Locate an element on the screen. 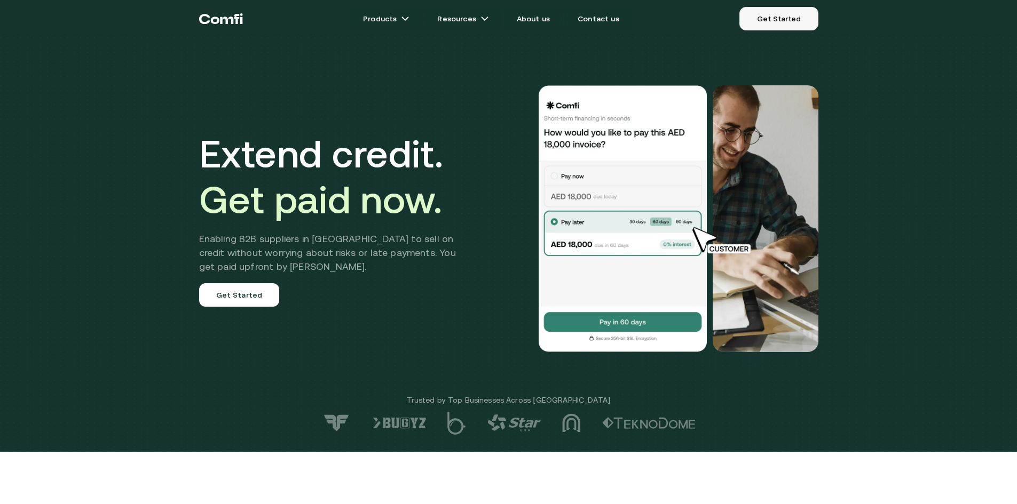 The width and height of the screenshot is (1017, 504). a: Contact us is located at coordinates (598, 19).